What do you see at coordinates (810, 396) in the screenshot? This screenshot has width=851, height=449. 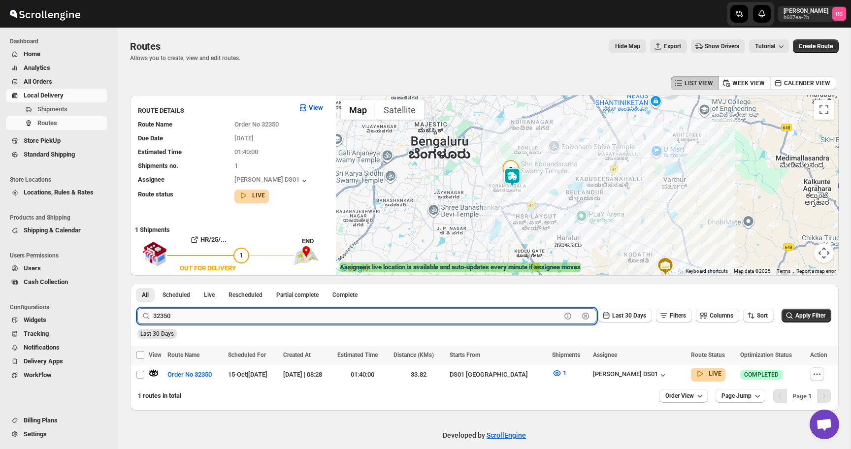 I see `b: 1` at bounding box center [810, 396].